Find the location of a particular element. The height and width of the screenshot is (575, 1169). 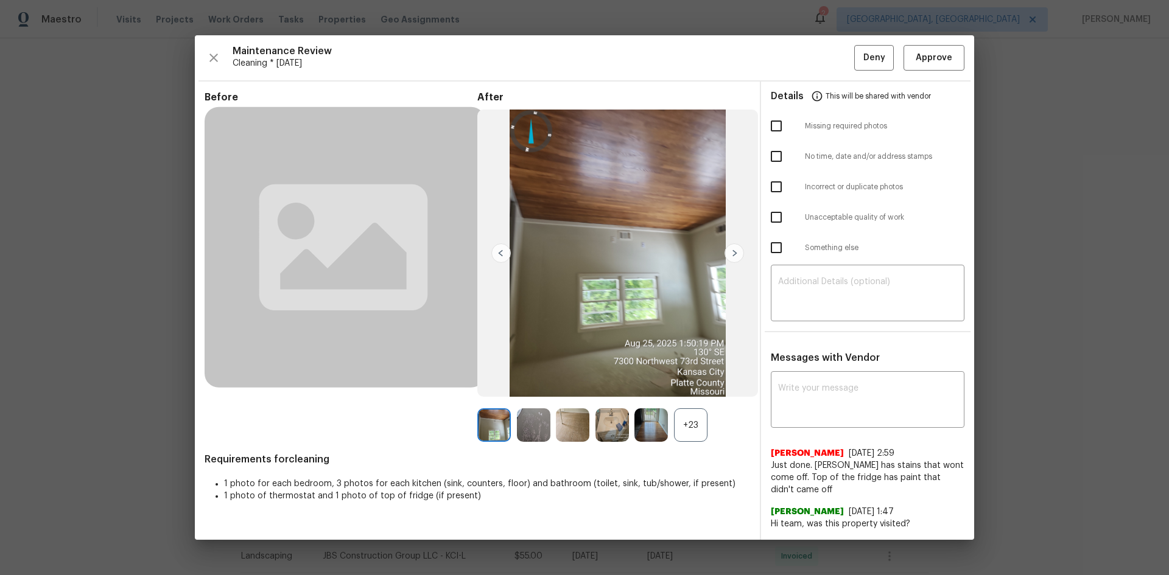

img: left-chevron-button-url is located at coordinates (501, 253).